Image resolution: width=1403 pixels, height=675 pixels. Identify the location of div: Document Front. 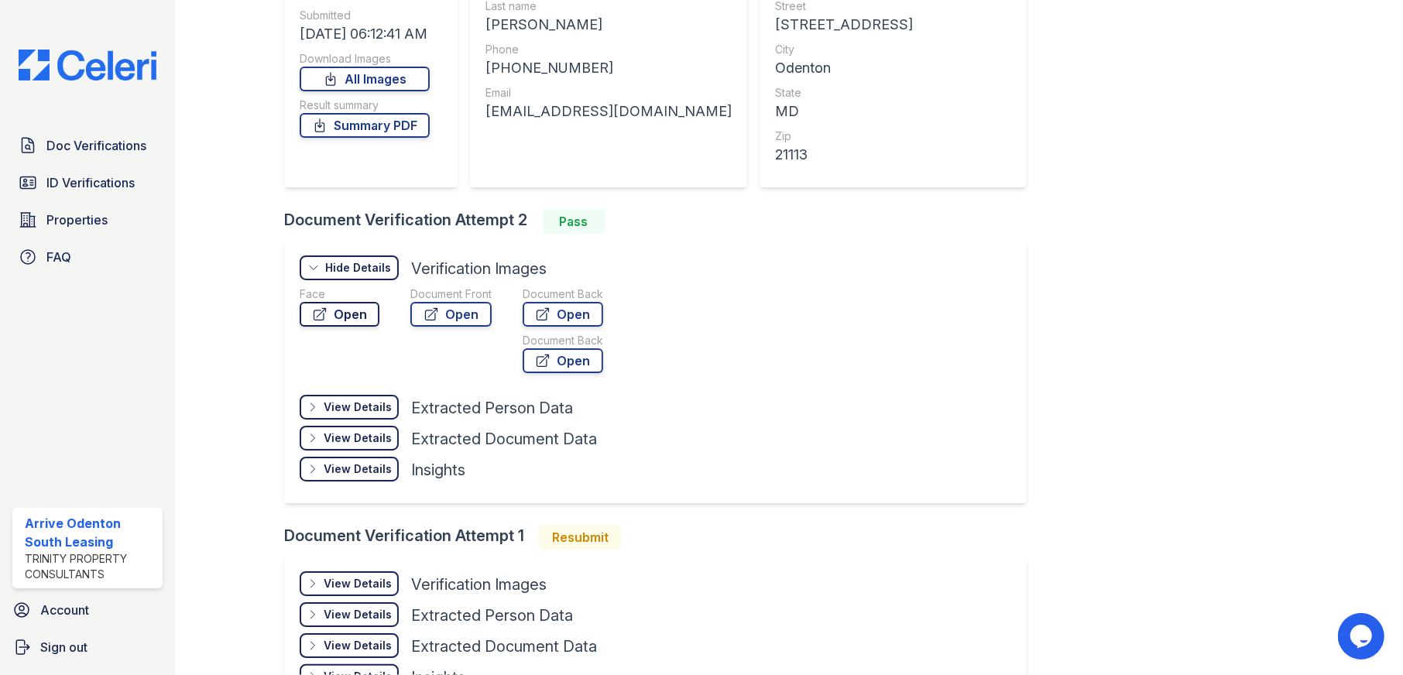
(451, 294).